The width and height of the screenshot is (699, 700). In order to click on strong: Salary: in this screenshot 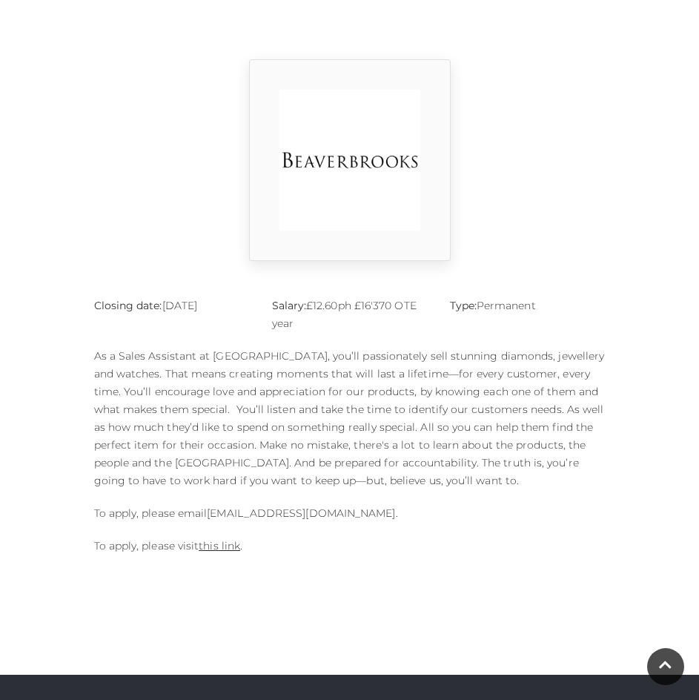, I will do `click(289, 306)`.